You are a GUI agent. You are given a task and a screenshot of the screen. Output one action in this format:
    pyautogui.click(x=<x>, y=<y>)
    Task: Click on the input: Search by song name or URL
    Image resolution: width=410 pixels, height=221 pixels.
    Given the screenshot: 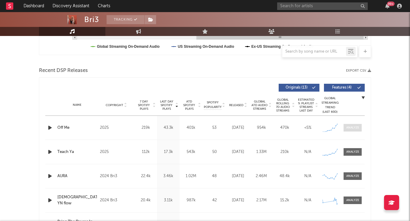 What is the action you would take?
    pyautogui.click(x=314, y=52)
    